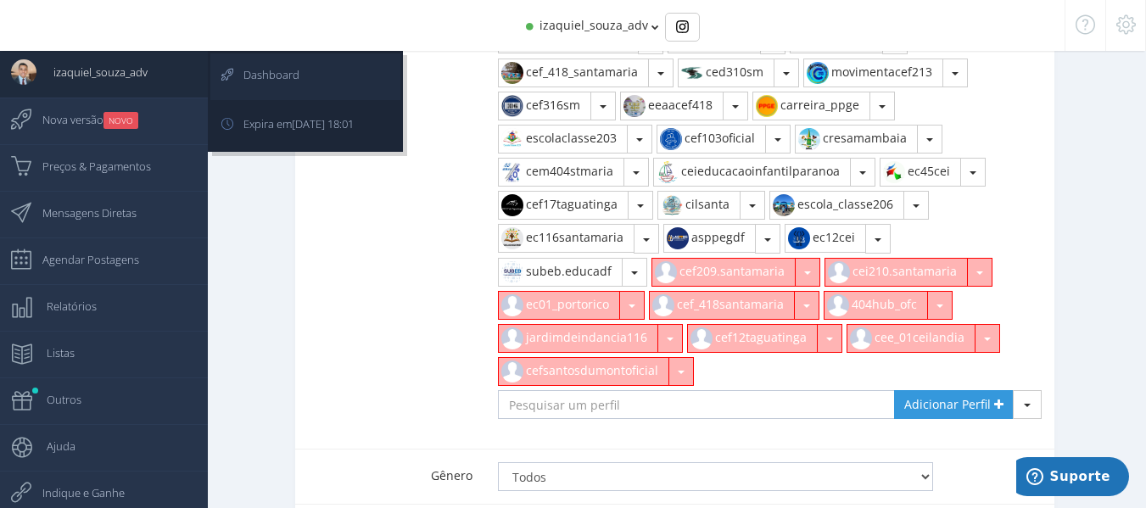  I want to click on span: Agendar Postagens, so click(82, 260).